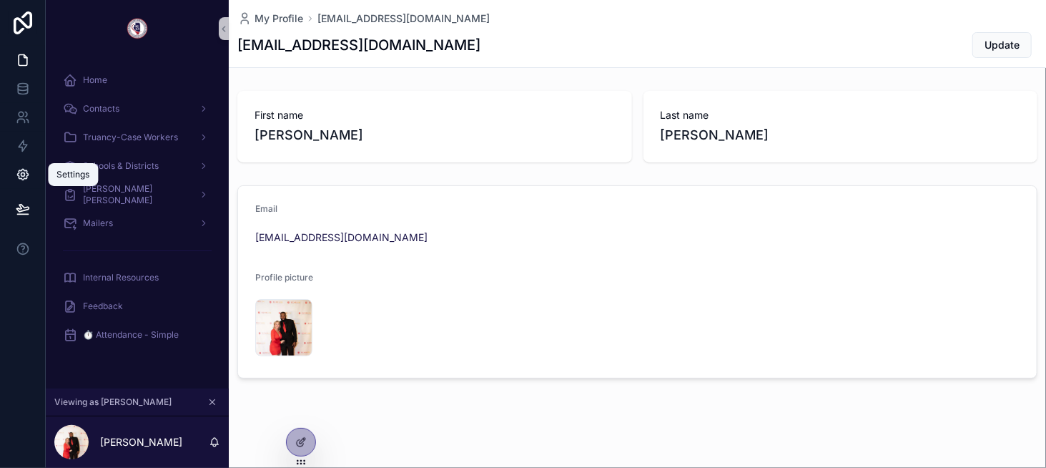  Describe the element at coordinates (121, 166) in the screenshot. I see `span: Schools & Districts` at that location.